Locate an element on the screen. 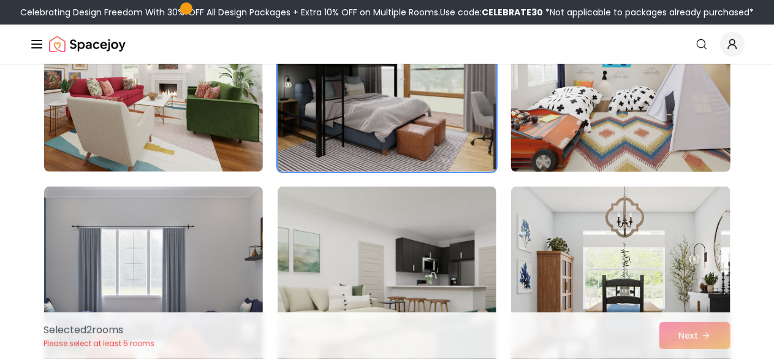 This screenshot has height=359, width=774. p: Please select at least 5 rooms is located at coordinates (99, 343).